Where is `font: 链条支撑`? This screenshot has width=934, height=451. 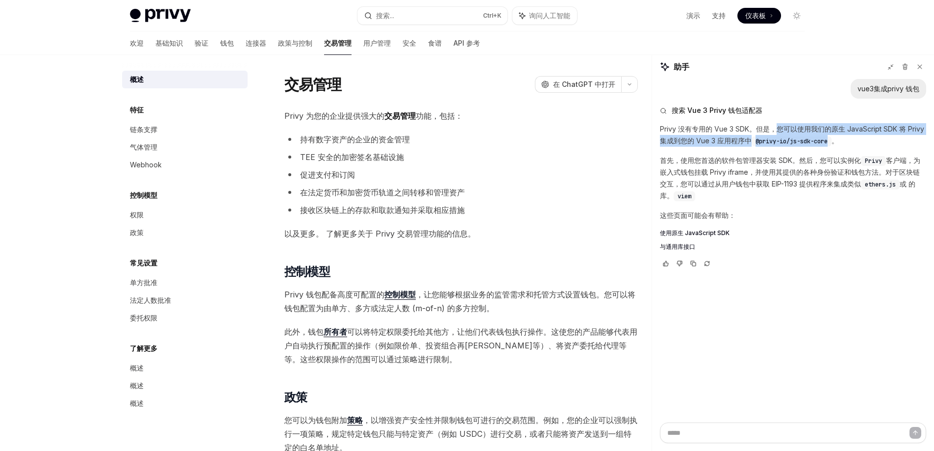
font: 链条支撑 is located at coordinates (144, 129).